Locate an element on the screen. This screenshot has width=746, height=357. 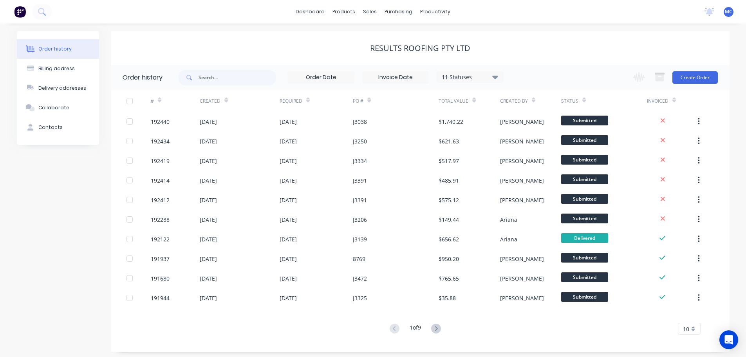
input: Search... is located at coordinates (237, 78).